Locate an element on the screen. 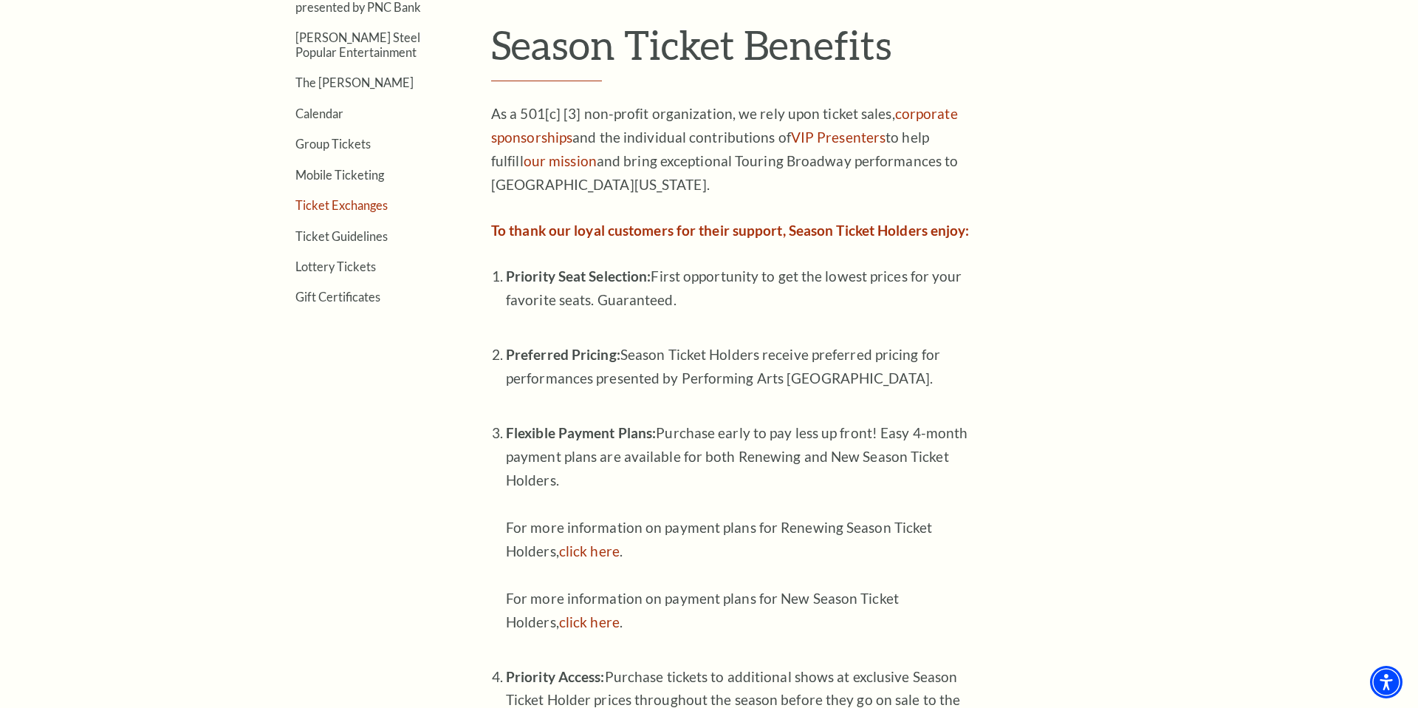 This screenshot has height=708, width=1418. div: Accessibility Menu is located at coordinates (1386, 682).